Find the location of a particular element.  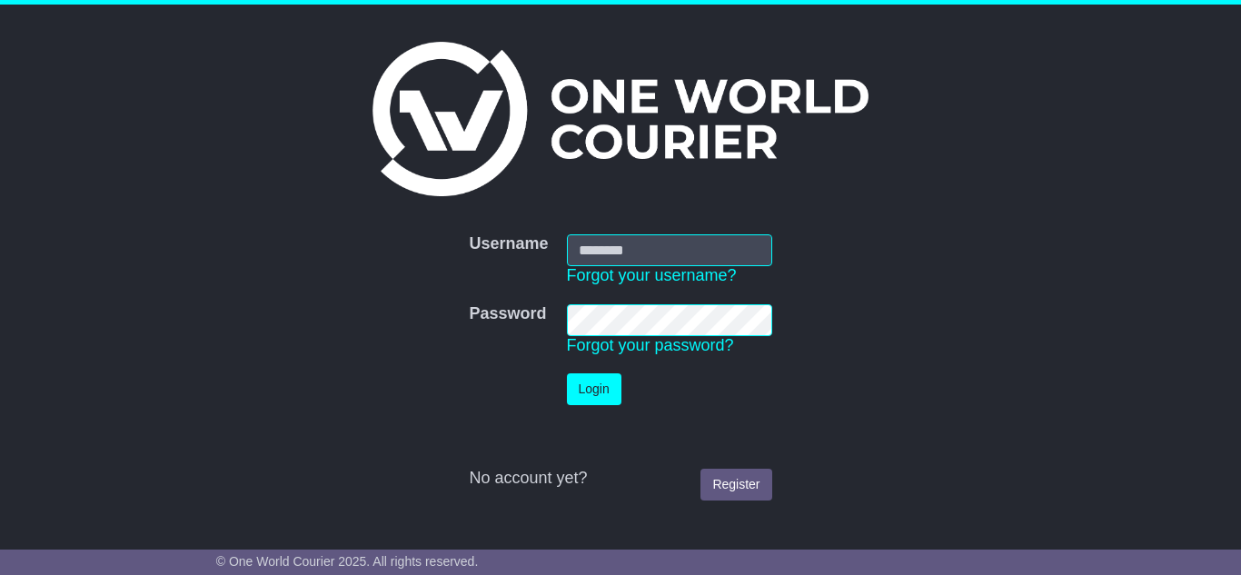

a: Forgot your username? is located at coordinates (651, 275).